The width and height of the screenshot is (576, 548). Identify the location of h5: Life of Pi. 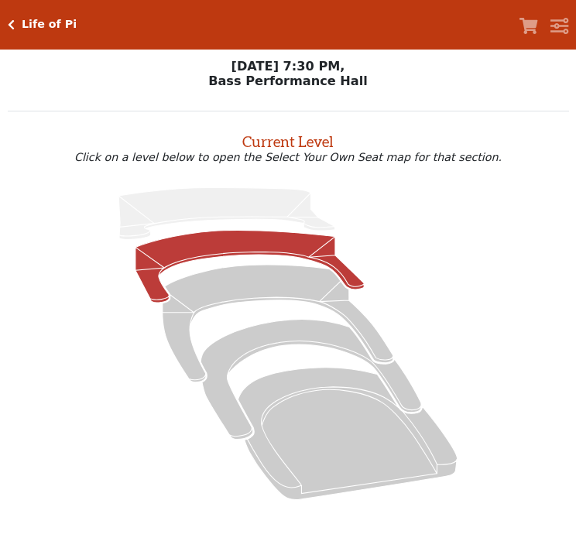
(49, 24).